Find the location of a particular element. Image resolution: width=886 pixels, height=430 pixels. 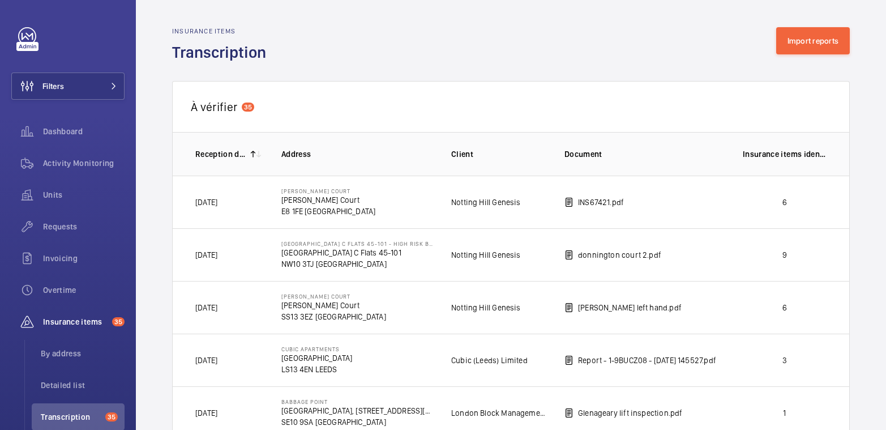

span: Invoicing is located at coordinates (84, 258).